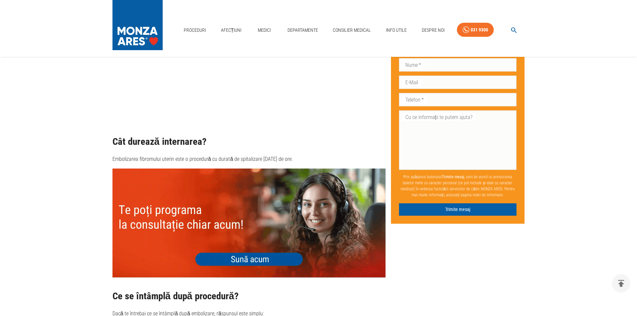  I want to click on h2: Ce se întâmplă după procedură?, so click(249, 297).